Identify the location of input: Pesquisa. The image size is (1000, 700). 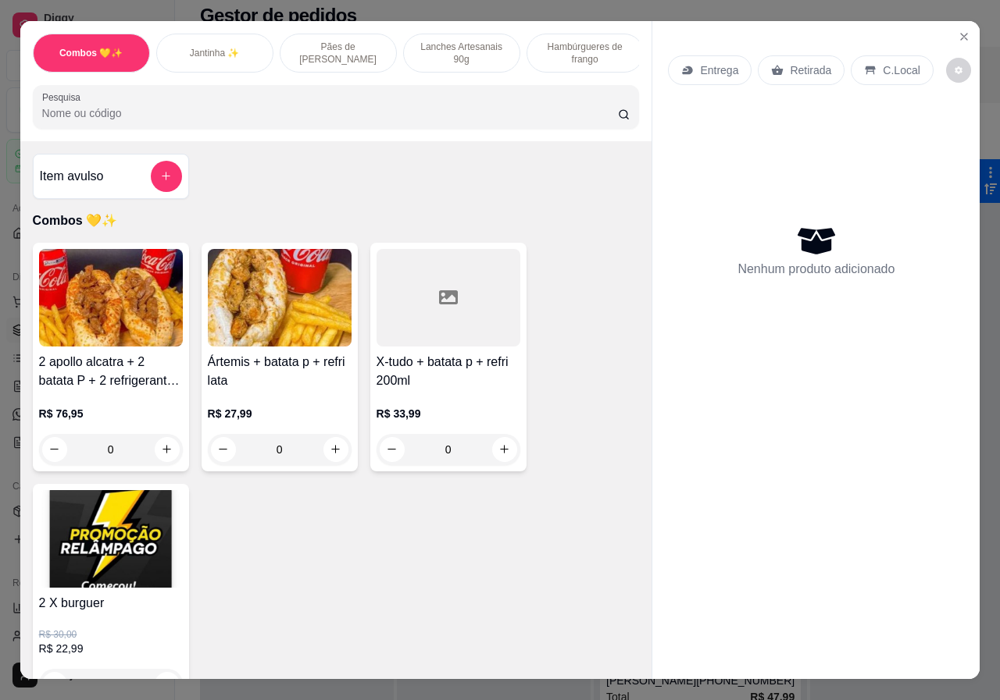
(330, 113).